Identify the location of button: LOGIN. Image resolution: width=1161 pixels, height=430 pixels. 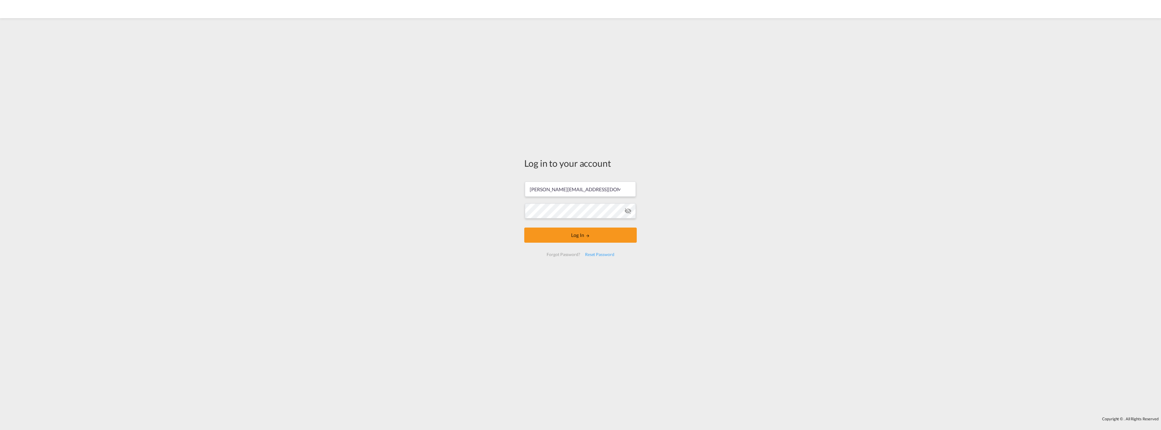
(581, 235).